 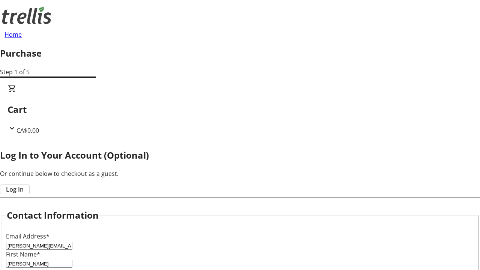 What do you see at coordinates (28, 236) in the screenshot?
I see `label: Email Address*` at bounding box center [28, 236].